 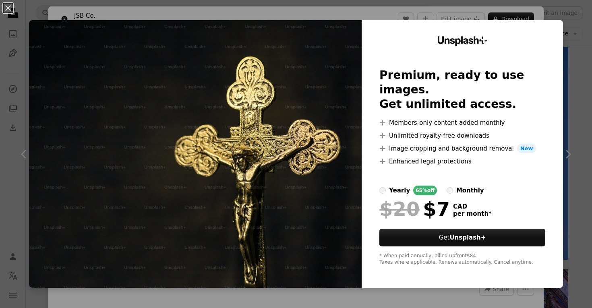 I want to click on input: monthly, so click(x=450, y=190).